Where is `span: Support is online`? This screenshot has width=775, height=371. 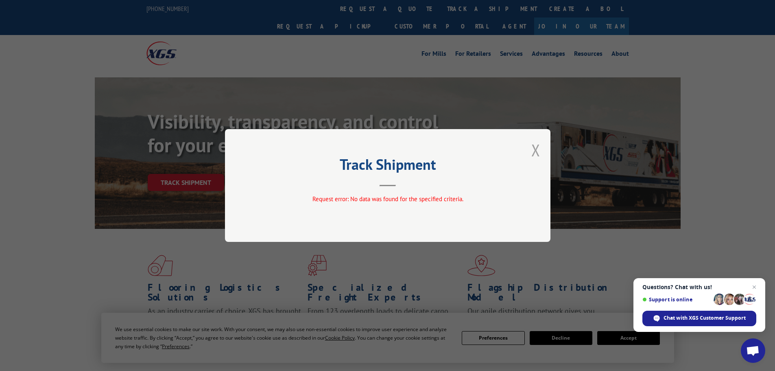 span: Support is online is located at coordinates (676, 299).